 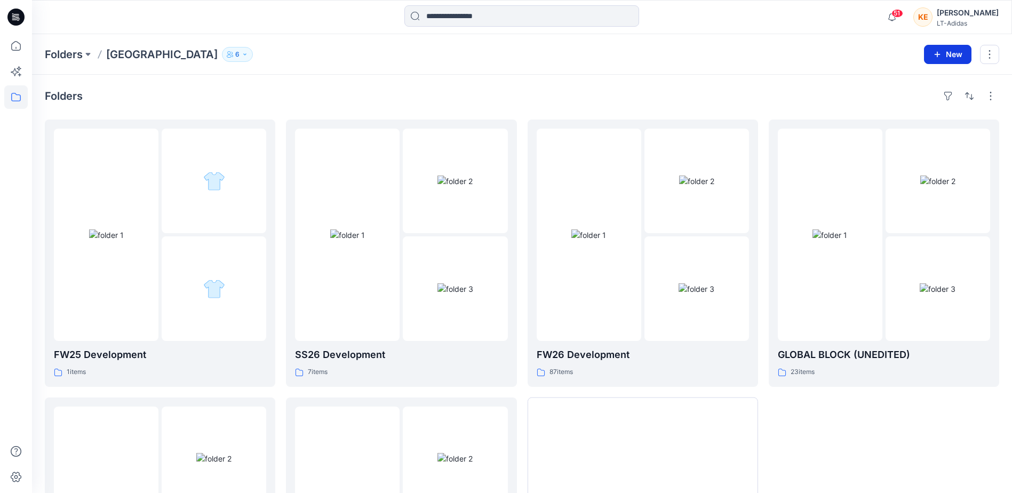 I want to click on a: folder 1folder 2folder 3FW26 Development87items, so click(x=643, y=253).